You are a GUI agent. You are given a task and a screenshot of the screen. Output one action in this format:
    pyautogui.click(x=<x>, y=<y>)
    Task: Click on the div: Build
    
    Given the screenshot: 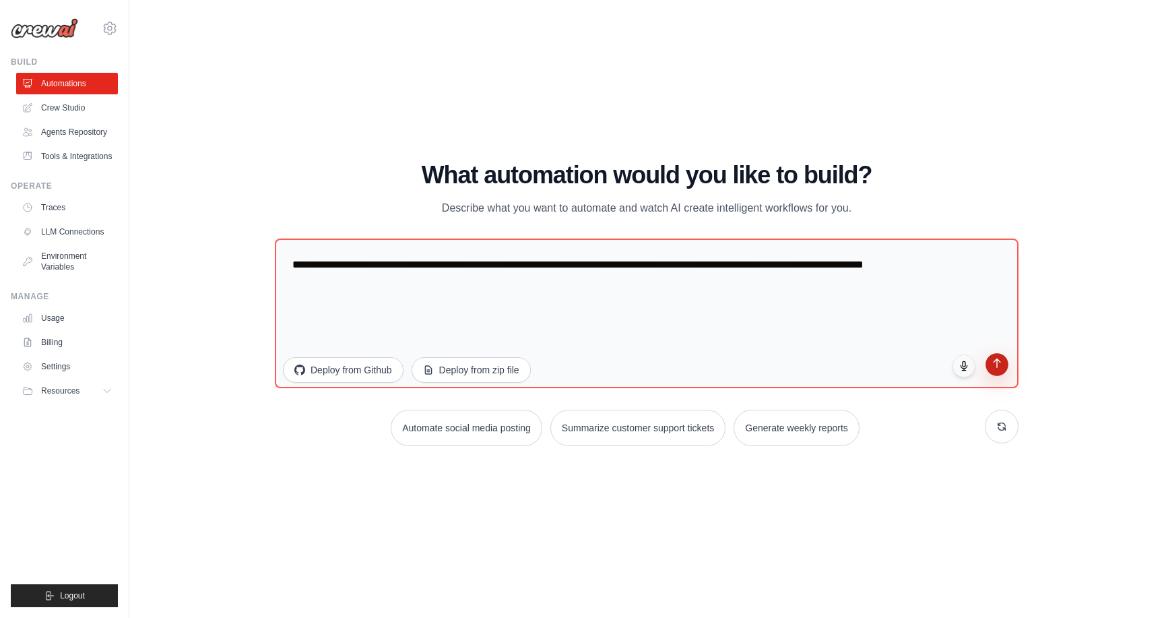 What is the action you would take?
    pyautogui.click(x=64, y=62)
    